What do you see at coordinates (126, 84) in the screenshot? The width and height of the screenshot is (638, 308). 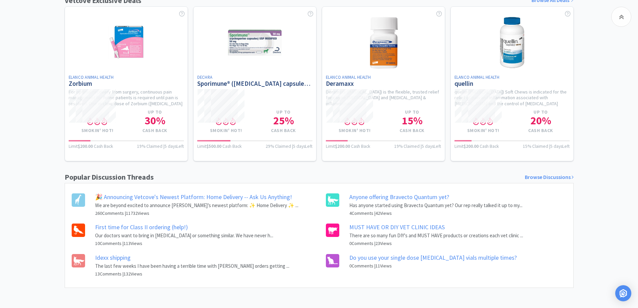 I see `a: Elanco Animal HealthZorbiumFor optimal recovery from surgery, continuous pain management for feli...` at bounding box center [126, 84].